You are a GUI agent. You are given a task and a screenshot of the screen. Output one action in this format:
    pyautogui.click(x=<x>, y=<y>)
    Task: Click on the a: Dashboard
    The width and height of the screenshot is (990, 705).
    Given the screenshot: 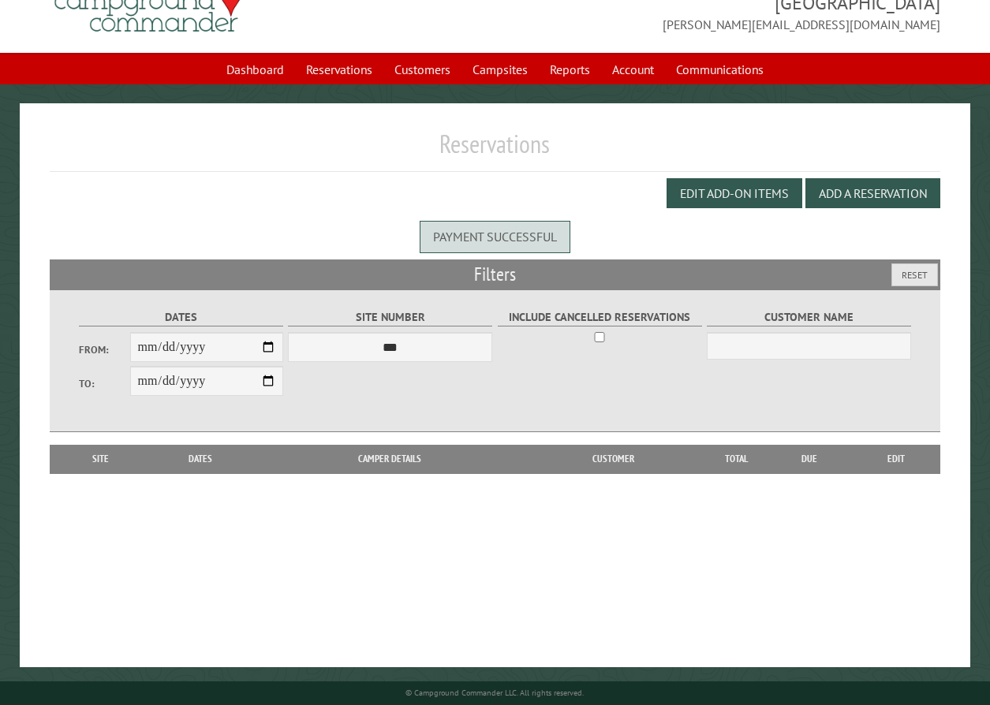 What is the action you would take?
    pyautogui.click(x=255, y=69)
    